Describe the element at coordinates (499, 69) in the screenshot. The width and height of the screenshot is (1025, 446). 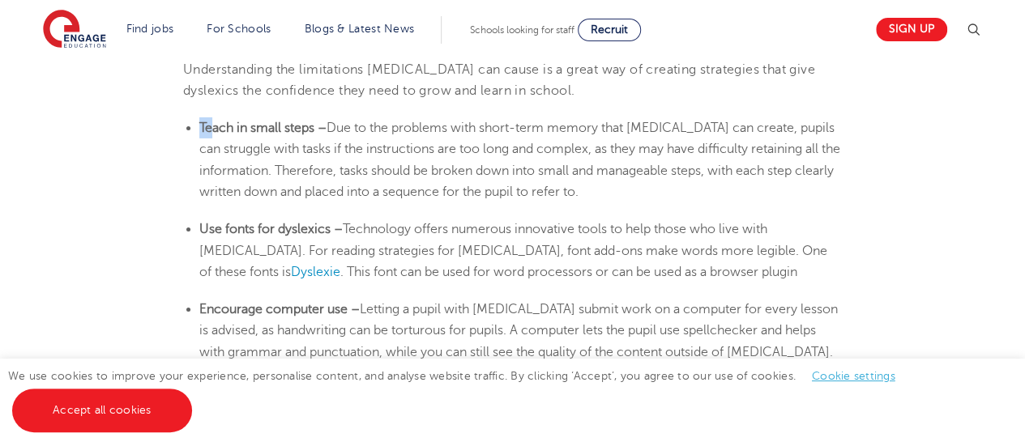
I see `span: Dyslexic students can still thrive in a classroom environment with the right support from teacher...` at that location.